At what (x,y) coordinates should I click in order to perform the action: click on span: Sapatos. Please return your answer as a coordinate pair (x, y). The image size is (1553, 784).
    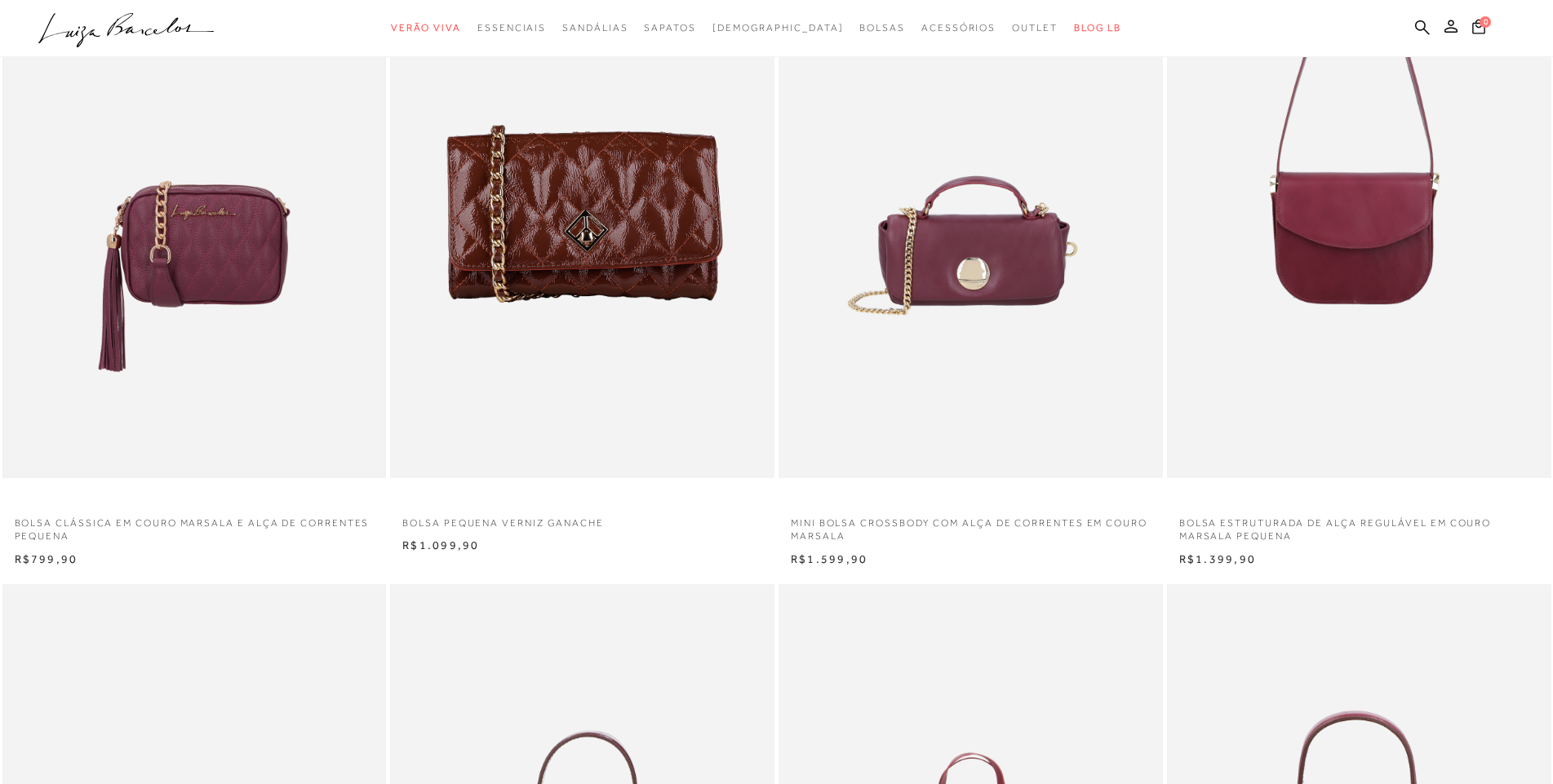
    Looking at the image, I should click on (669, 28).